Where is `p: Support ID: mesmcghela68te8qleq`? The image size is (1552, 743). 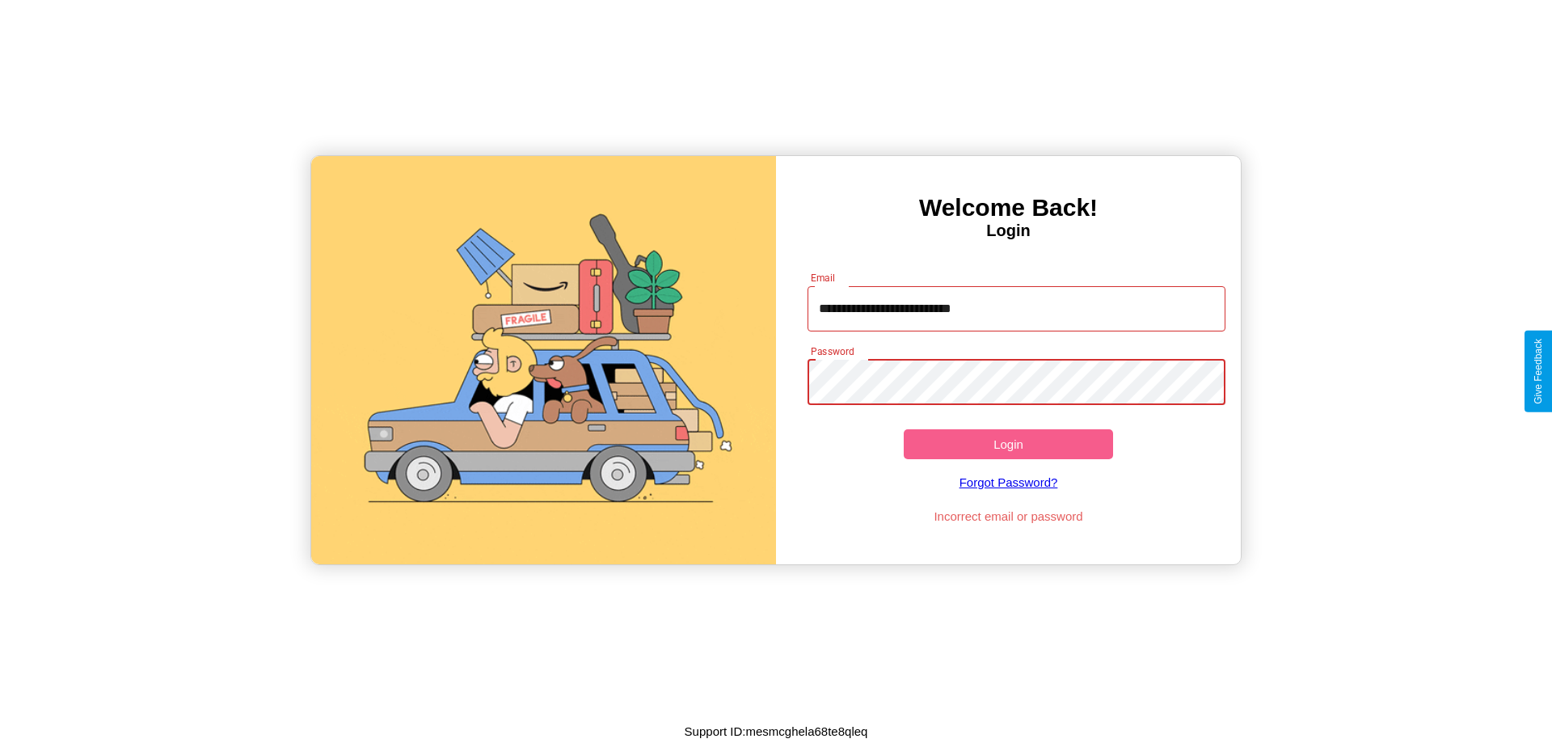 p: Support ID: mesmcghela68te8qleq is located at coordinates (776, 731).